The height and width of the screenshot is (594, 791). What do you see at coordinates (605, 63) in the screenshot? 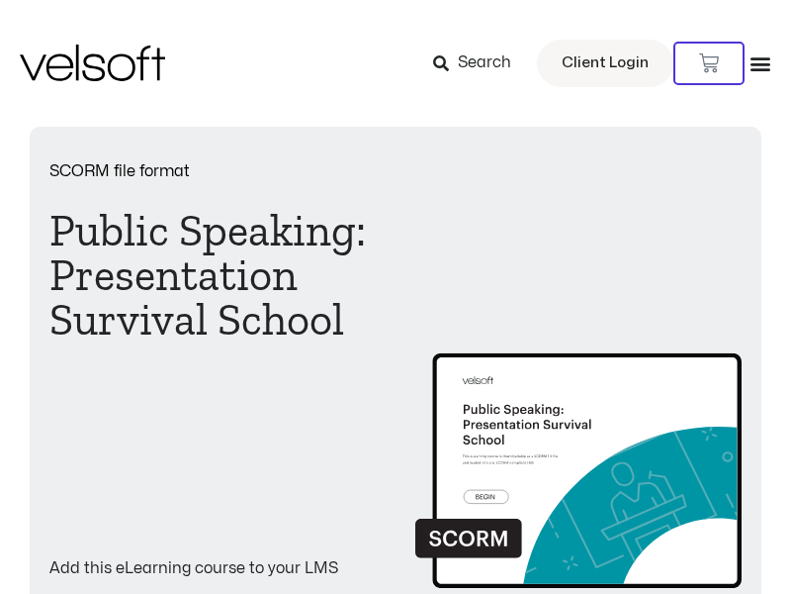
I see `a: Client Login` at bounding box center [605, 63].